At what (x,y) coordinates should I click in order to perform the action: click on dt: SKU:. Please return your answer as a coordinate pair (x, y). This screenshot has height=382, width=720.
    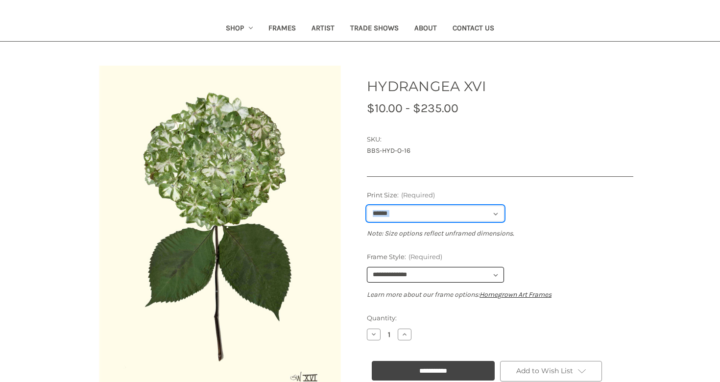
    Looking at the image, I should click on (498, 140).